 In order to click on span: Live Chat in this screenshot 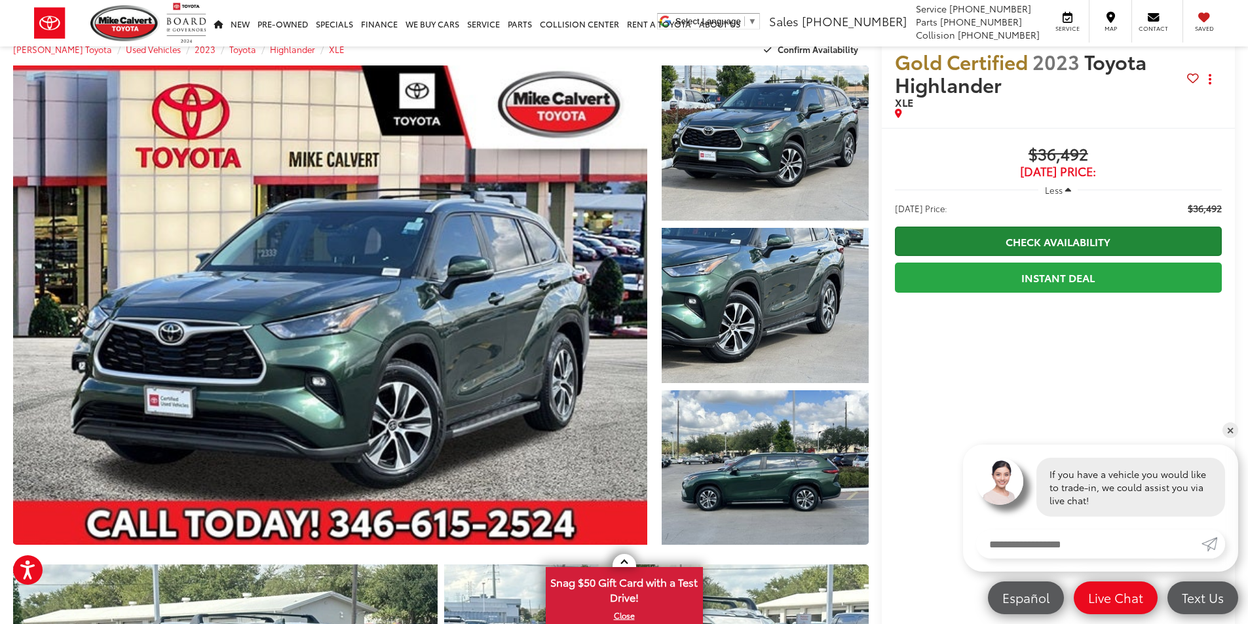, I will do `click(1116, 597)`.